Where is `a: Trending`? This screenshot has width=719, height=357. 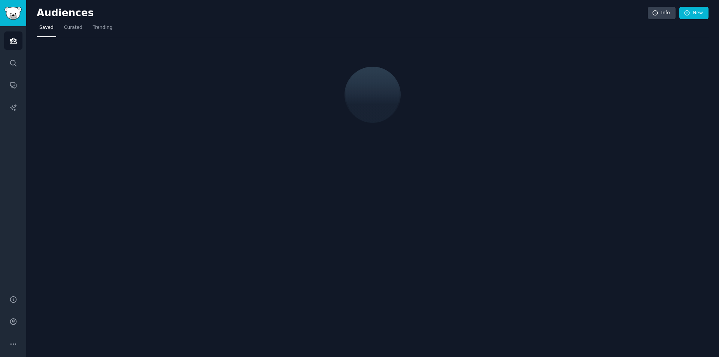
a: Trending is located at coordinates (103, 29).